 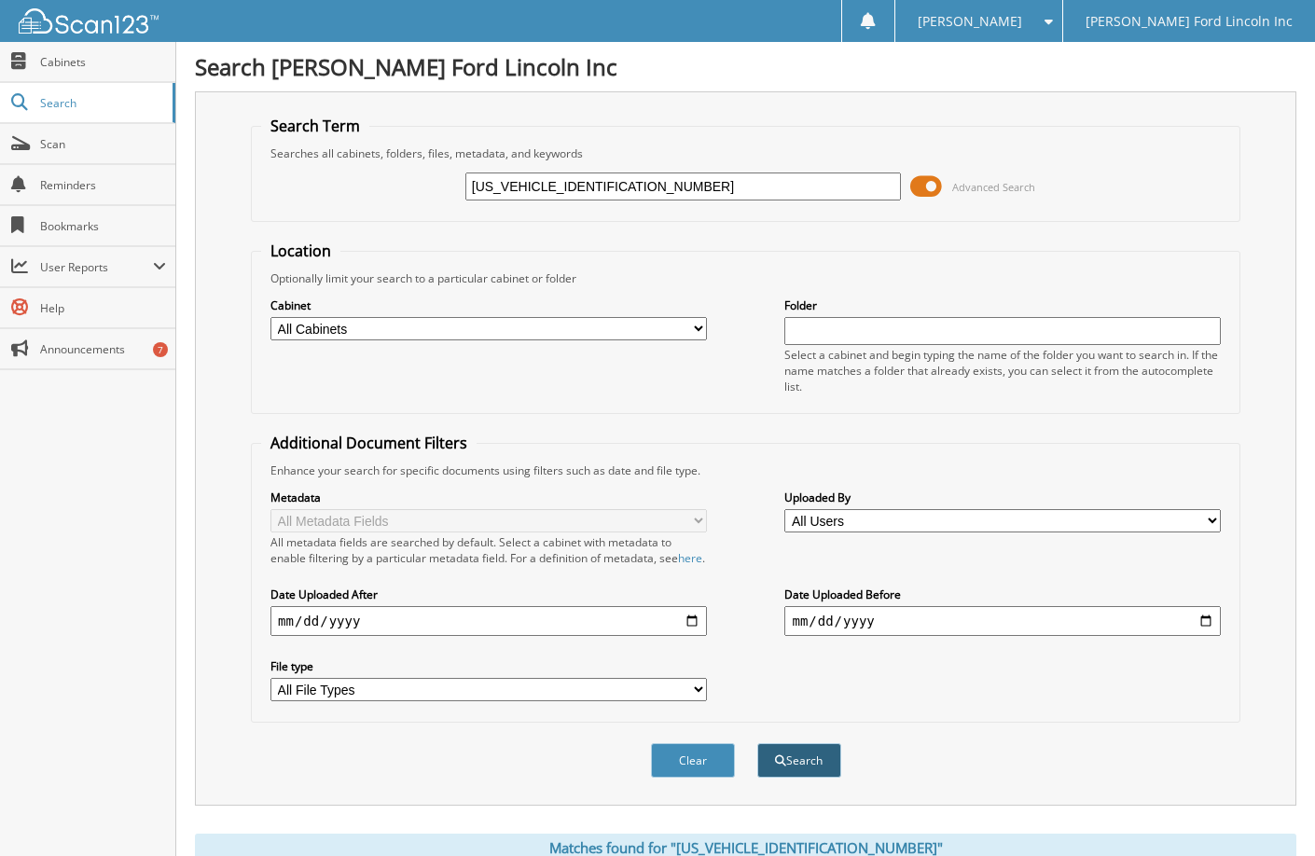 What do you see at coordinates (103, 185) in the screenshot?
I see `span: Reminders` at bounding box center [103, 185].